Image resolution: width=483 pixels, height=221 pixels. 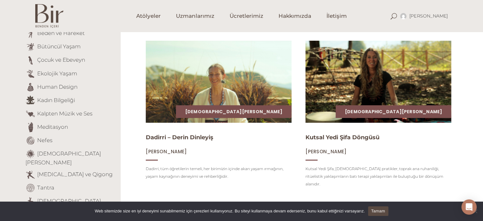 What do you see at coordinates (57, 86) in the screenshot?
I see `a: Human Design` at bounding box center [57, 86].